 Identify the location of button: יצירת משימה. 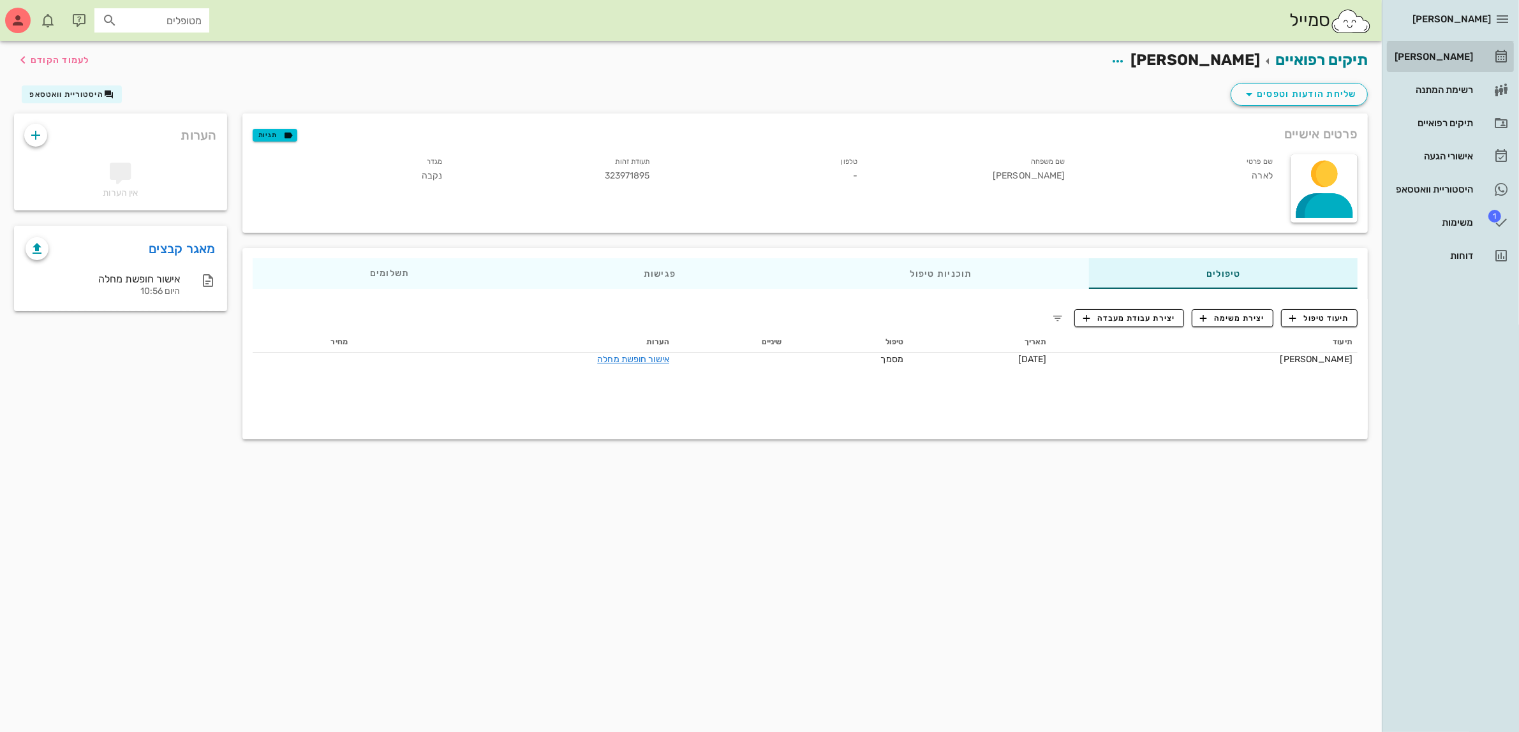
(1232, 318).